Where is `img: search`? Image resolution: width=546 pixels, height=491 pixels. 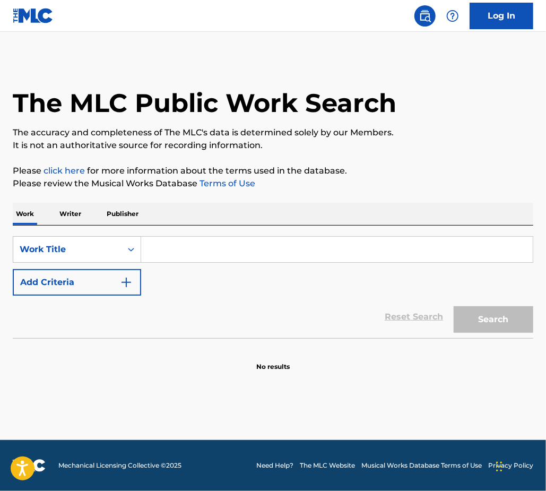
img: search is located at coordinates (425, 16).